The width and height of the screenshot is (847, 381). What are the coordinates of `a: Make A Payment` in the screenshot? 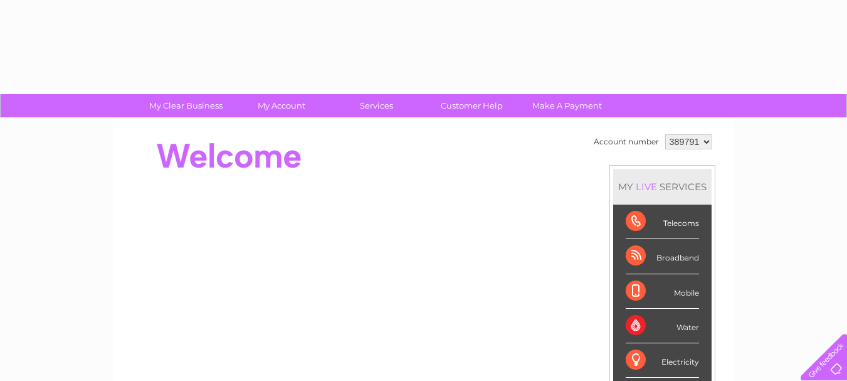 It's located at (567, 105).